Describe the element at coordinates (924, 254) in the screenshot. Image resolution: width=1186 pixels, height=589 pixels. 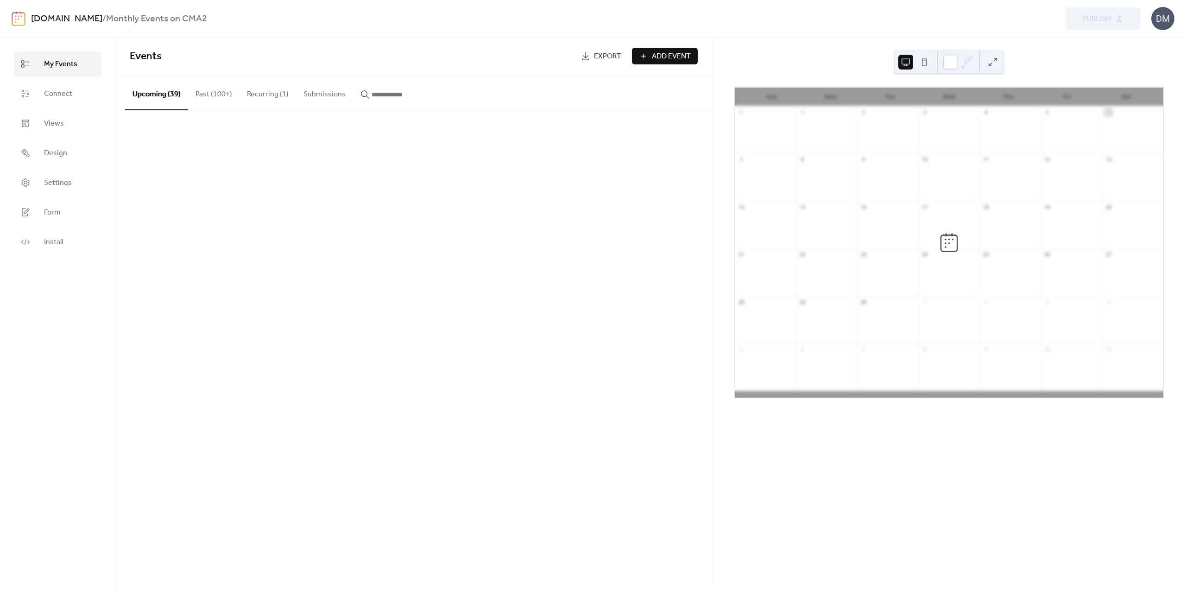
I see `div: 24` at that location.